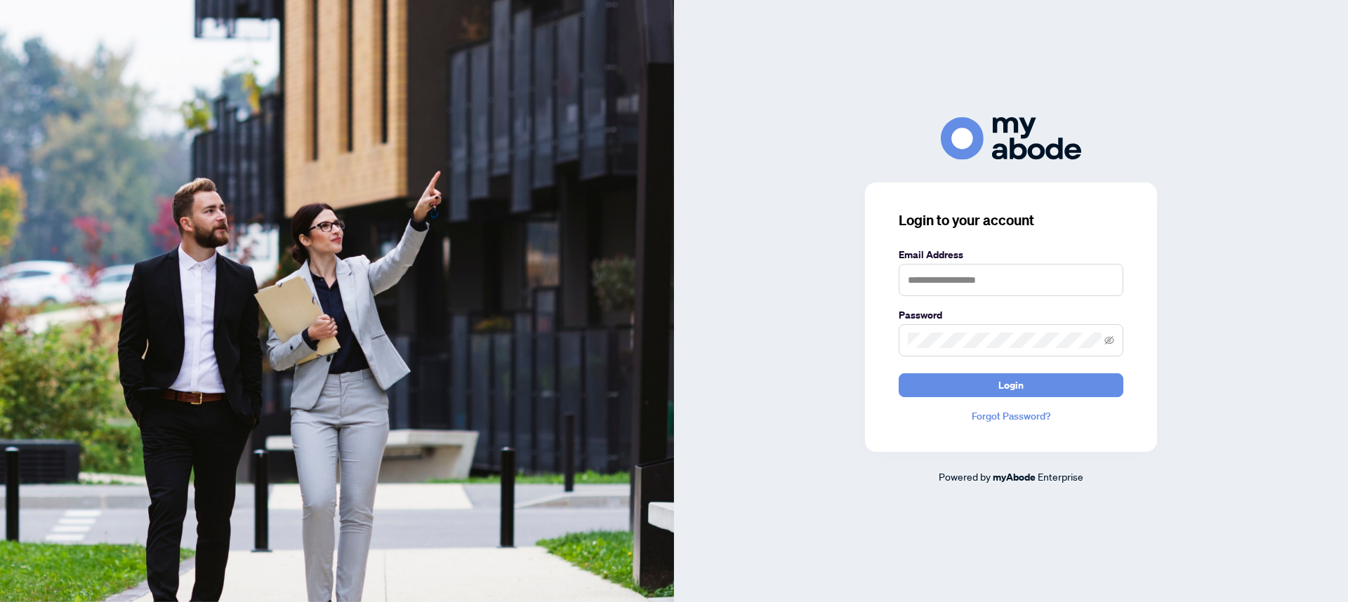 The height and width of the screenshot is (602, 1348). What do you see at coordinates (1011, 220) in the screenshot?
I see `h3: Login to your account` at bounding box center [1011, 220].